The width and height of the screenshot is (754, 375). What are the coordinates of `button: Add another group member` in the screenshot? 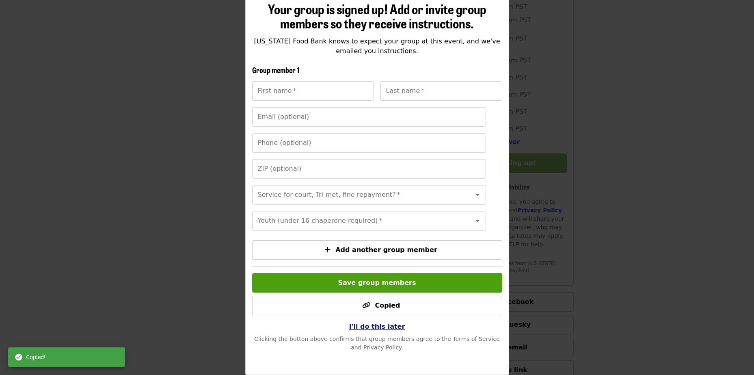 It's located at (377, 250).